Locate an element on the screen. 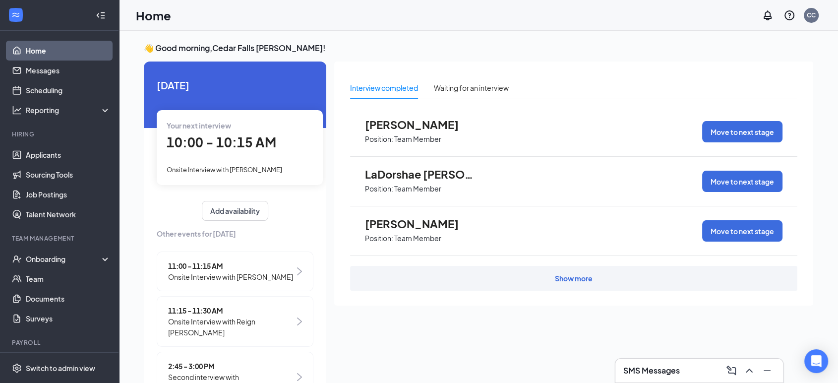 The width and height of the screenshot is (838, 383). svg: Notifications is located at coordinates (768, 15).